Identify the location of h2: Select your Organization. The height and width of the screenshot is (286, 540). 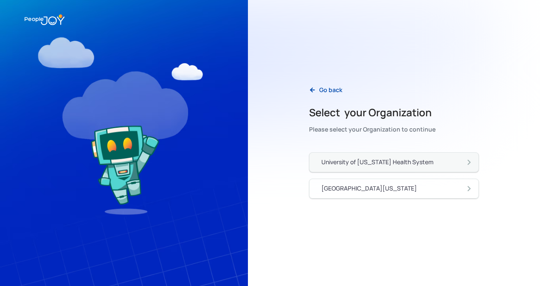
(373, 113).